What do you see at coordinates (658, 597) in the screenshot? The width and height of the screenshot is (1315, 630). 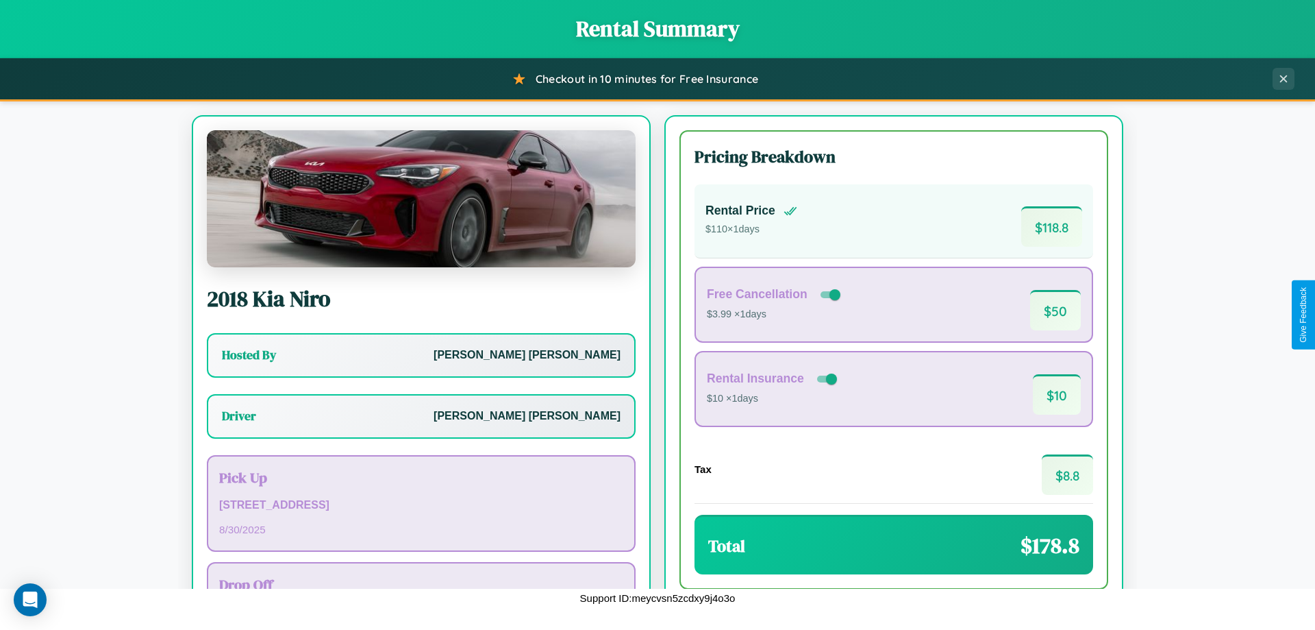 I see `p: Support ID: meycvsn5zcdxy9j4o3o` at bounding box center [658, 597].